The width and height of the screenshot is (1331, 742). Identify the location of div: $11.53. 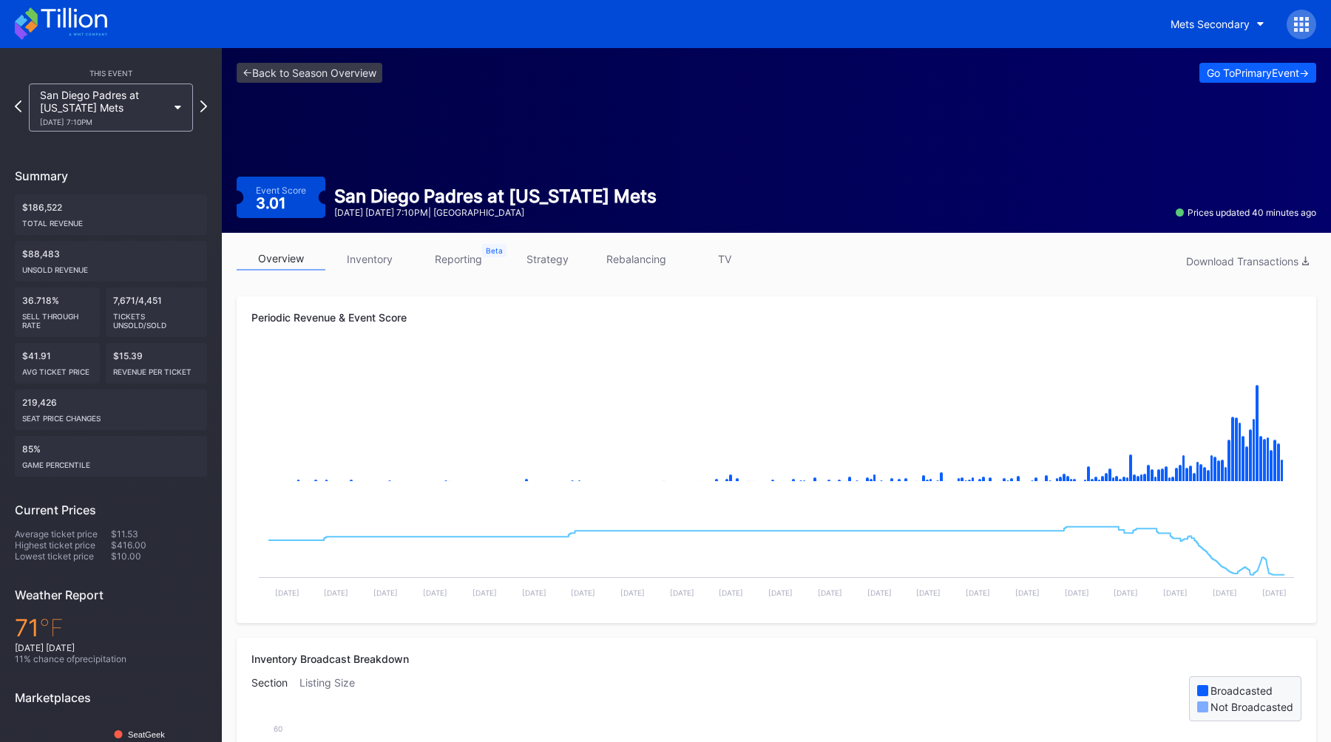
(159, 534).